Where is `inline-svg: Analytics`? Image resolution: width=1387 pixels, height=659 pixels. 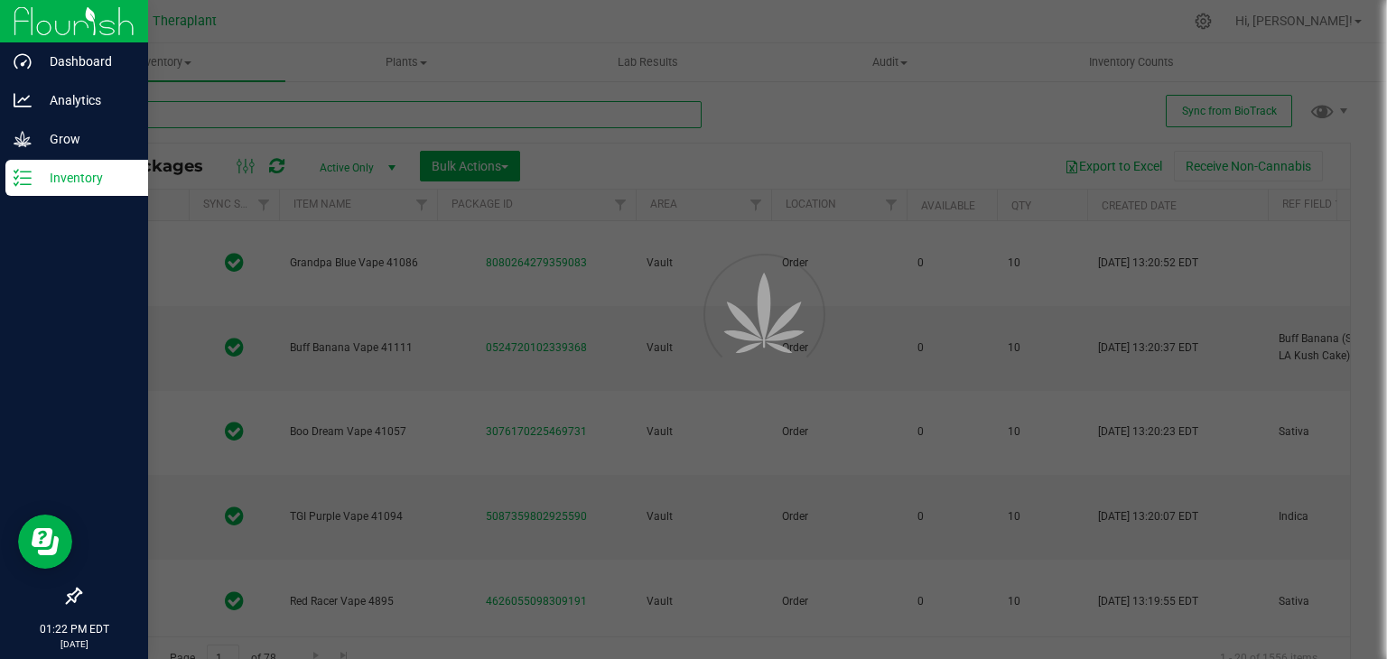
inline-svg: Analytics is located at coordinates (23, 100).